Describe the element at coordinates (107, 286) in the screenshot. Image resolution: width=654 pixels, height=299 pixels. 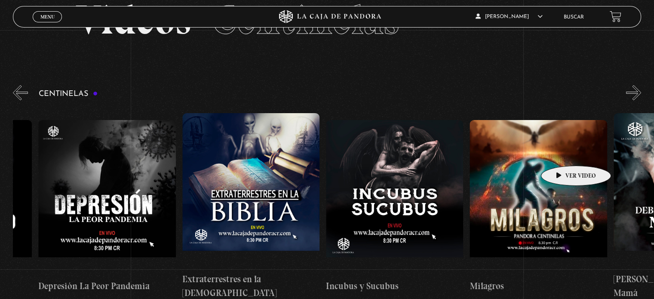
I see `h4: Depresión La Peor Pandemia` at that location.